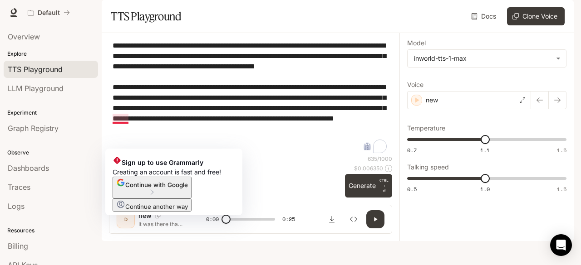 This screenshot has width=581, height=265. I want to click on a: Docs, so click(484, 16).